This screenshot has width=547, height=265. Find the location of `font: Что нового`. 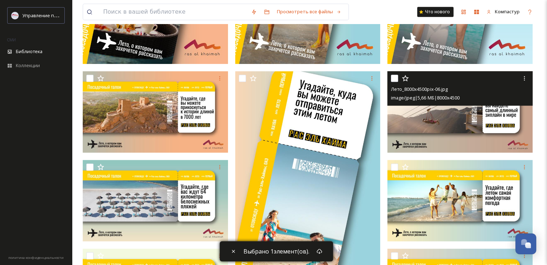

font: Что нового is located at coordinates (437, 12).